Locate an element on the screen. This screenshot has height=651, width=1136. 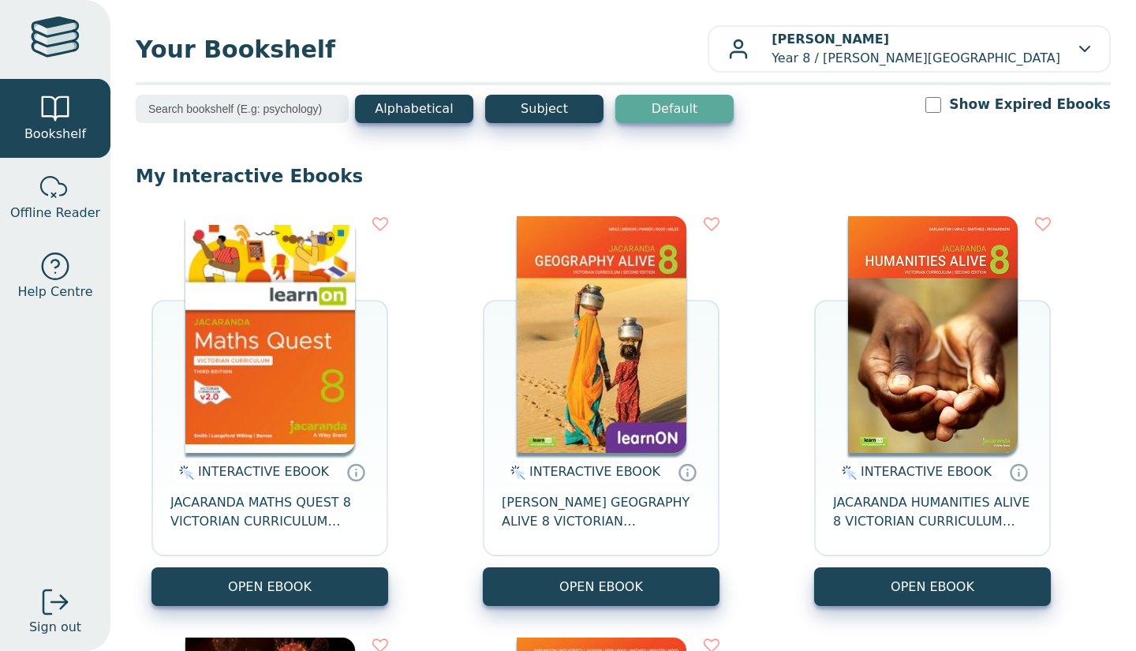
button: Subject is located at coordinates (544, 109).